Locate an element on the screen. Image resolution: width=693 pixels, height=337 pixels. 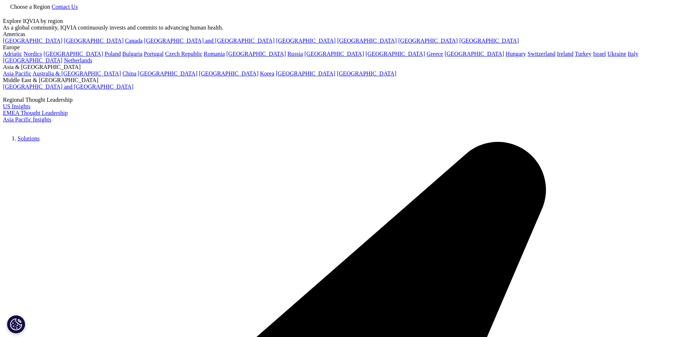
div: As a global community, IQVIA continuously invests and commits to advancing human health. is located at coordinates (346, 28).